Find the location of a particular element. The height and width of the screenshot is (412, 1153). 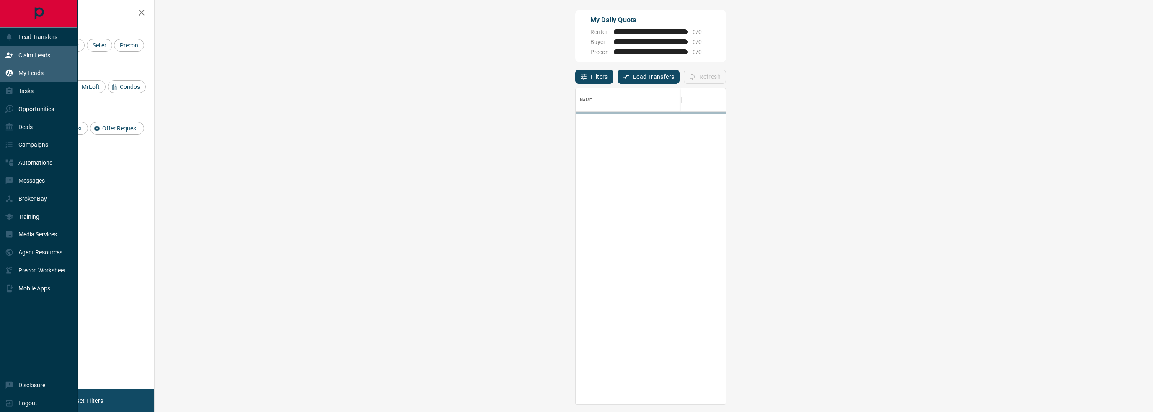

button: Reset Filters is located at coordinates (86, 401).